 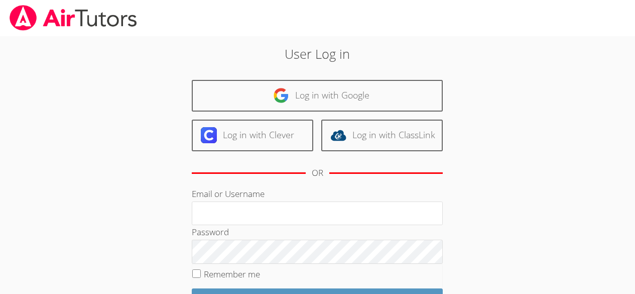 What do you see at coordinates (232, 274) in the screenshot?
I see `label: Remember me` at bounding box center [232, 274].